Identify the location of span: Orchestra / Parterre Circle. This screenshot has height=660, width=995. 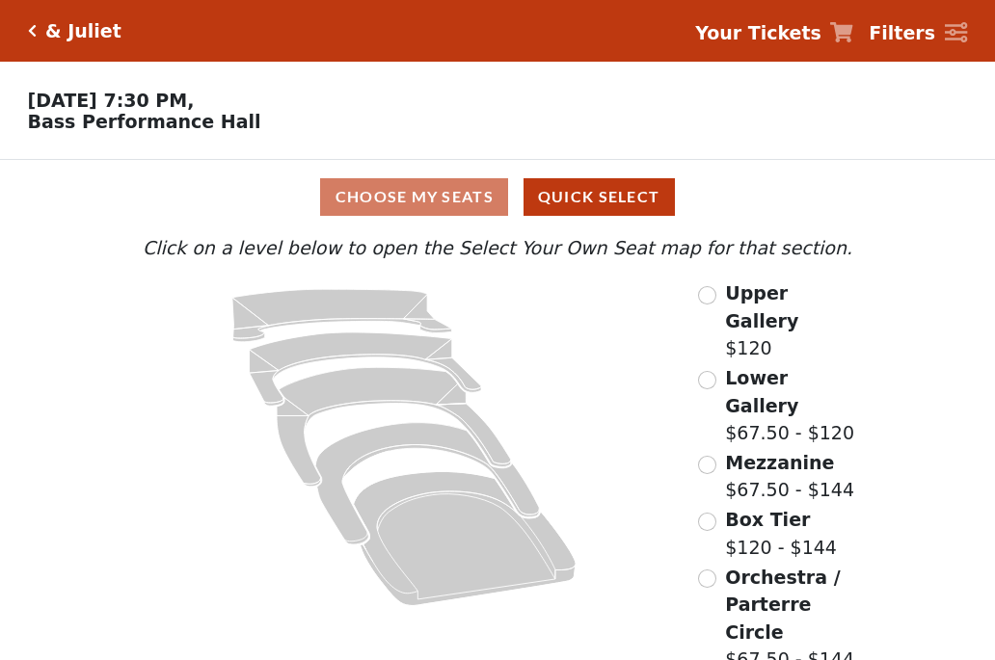
(782, 604).